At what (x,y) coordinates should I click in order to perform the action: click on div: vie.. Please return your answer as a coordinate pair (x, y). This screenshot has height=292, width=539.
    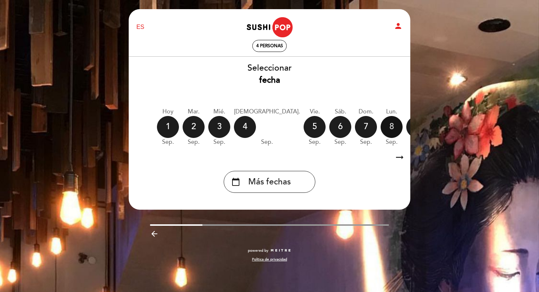
    Looking at the image, I should click on (314, 112).